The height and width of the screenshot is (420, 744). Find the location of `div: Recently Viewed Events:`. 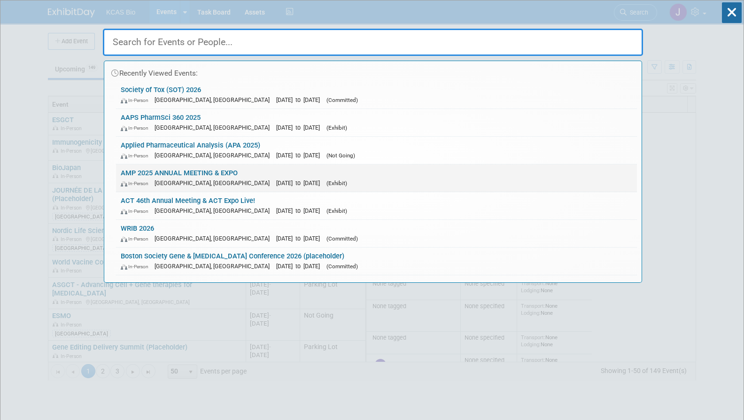

div: Recently Viewed Events: is located at coordinates (373, 71).